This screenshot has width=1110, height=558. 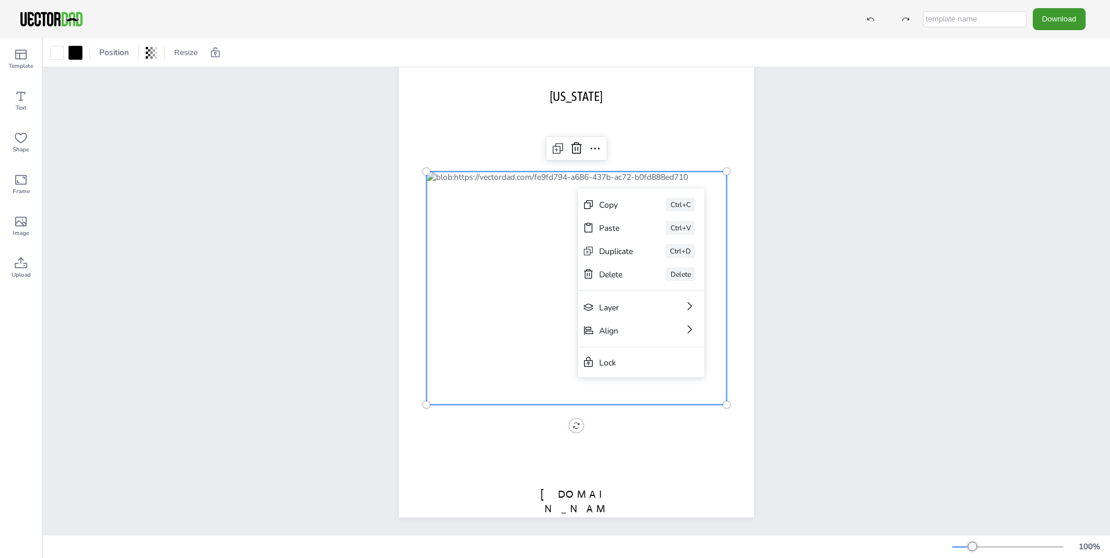 I want to click on div: 100 %, so click(x=1089, y=547).